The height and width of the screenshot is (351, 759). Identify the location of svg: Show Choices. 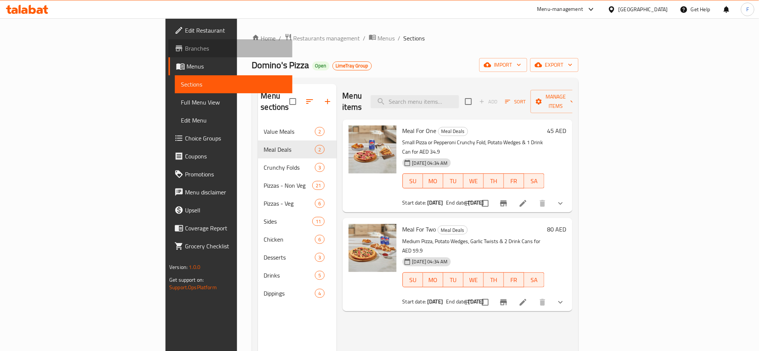
(561, 203).